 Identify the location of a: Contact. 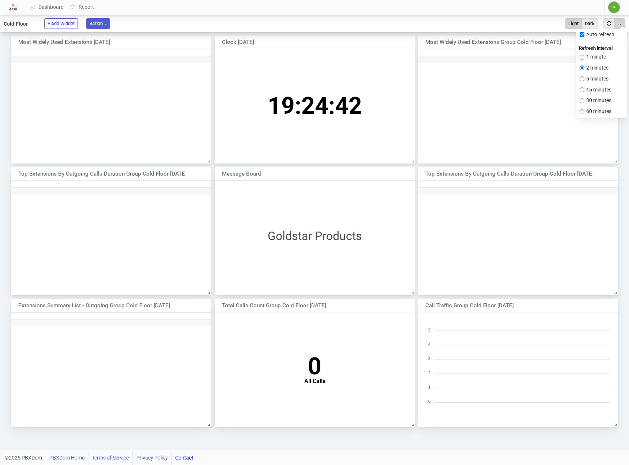
(184, 457).